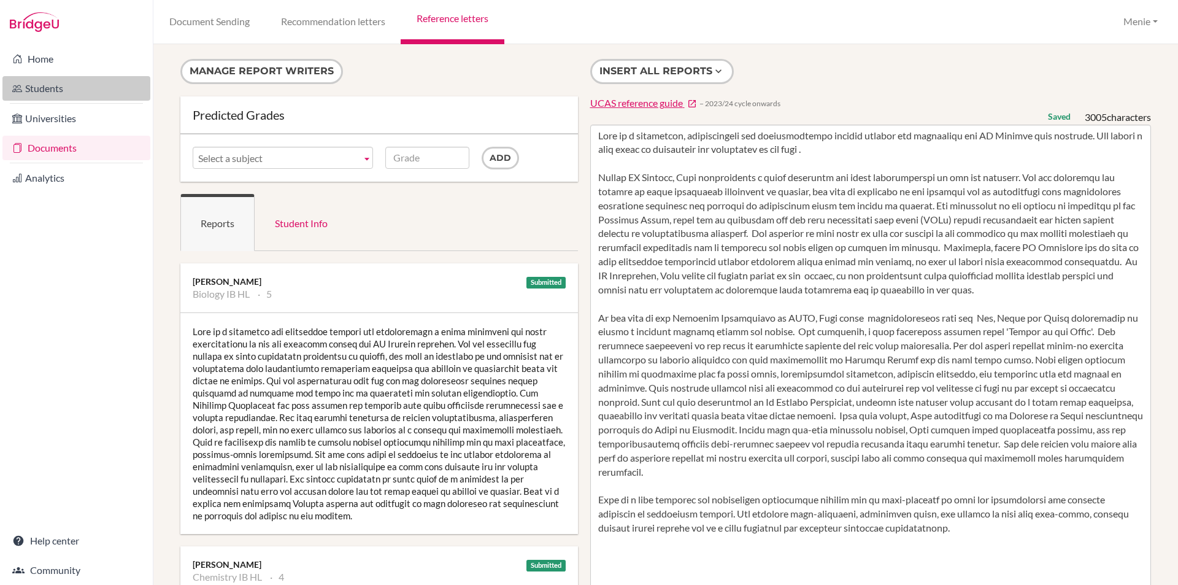  I want to click on button: Manage report writers, so click(261, 71).